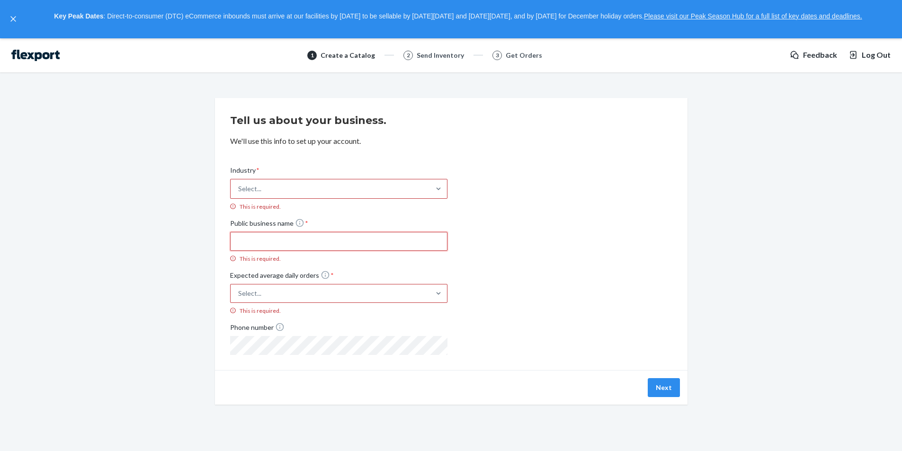 This screenshot has height=451, width=902. I want to click on button: close,, so click(13, 19).